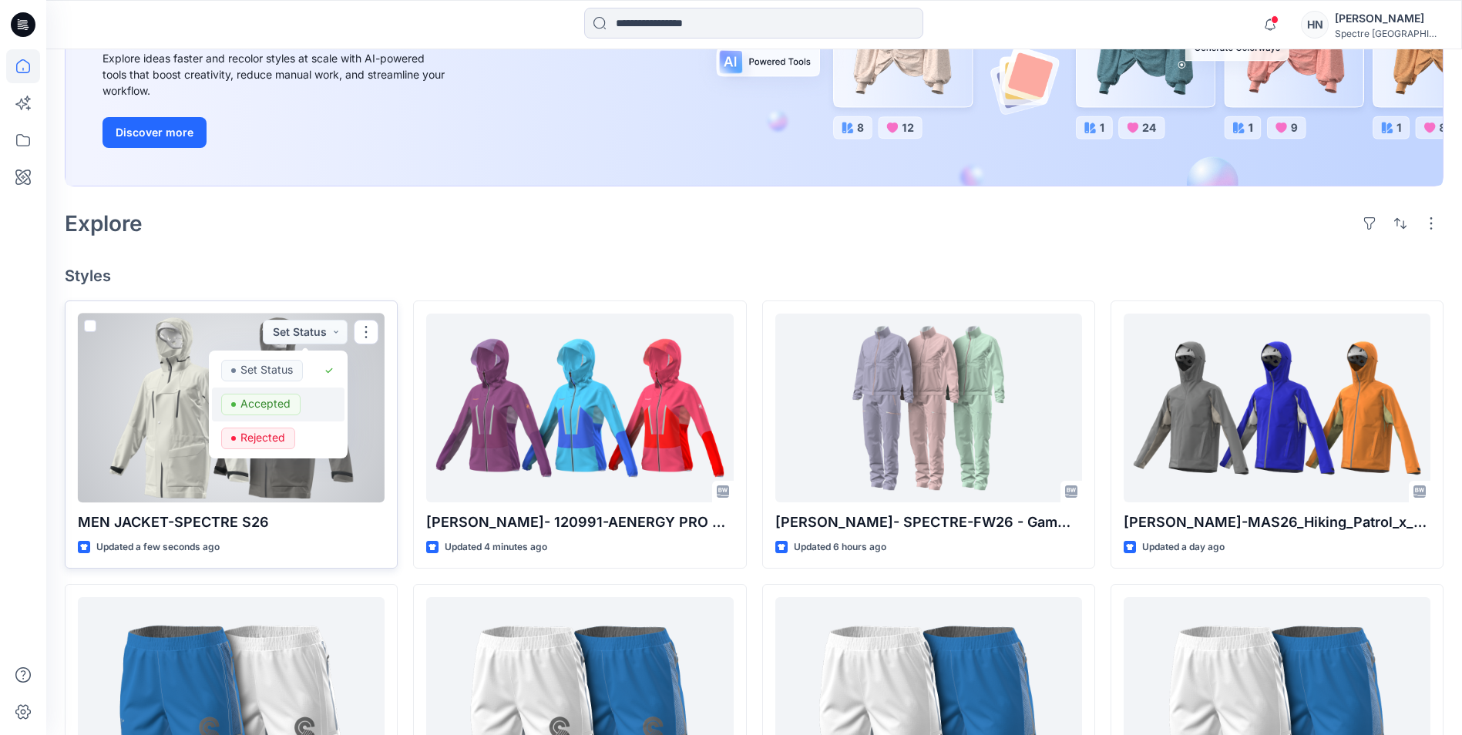 The height and width of the screenshot is (735, 1462). Describe the element at coordinates (496, 547) in the screenshot. I see `p: Updated 4 minutes ago` at that location.